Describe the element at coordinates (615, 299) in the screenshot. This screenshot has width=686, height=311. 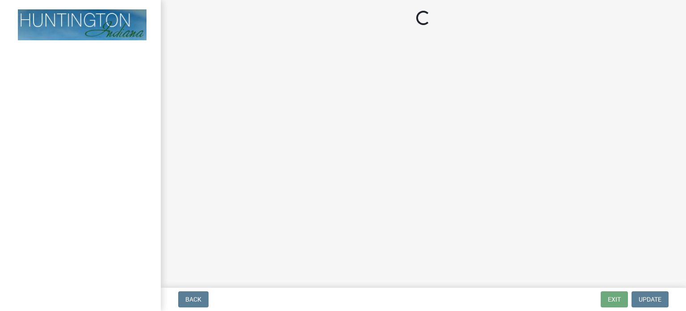
I see `button: Exit` at that location.